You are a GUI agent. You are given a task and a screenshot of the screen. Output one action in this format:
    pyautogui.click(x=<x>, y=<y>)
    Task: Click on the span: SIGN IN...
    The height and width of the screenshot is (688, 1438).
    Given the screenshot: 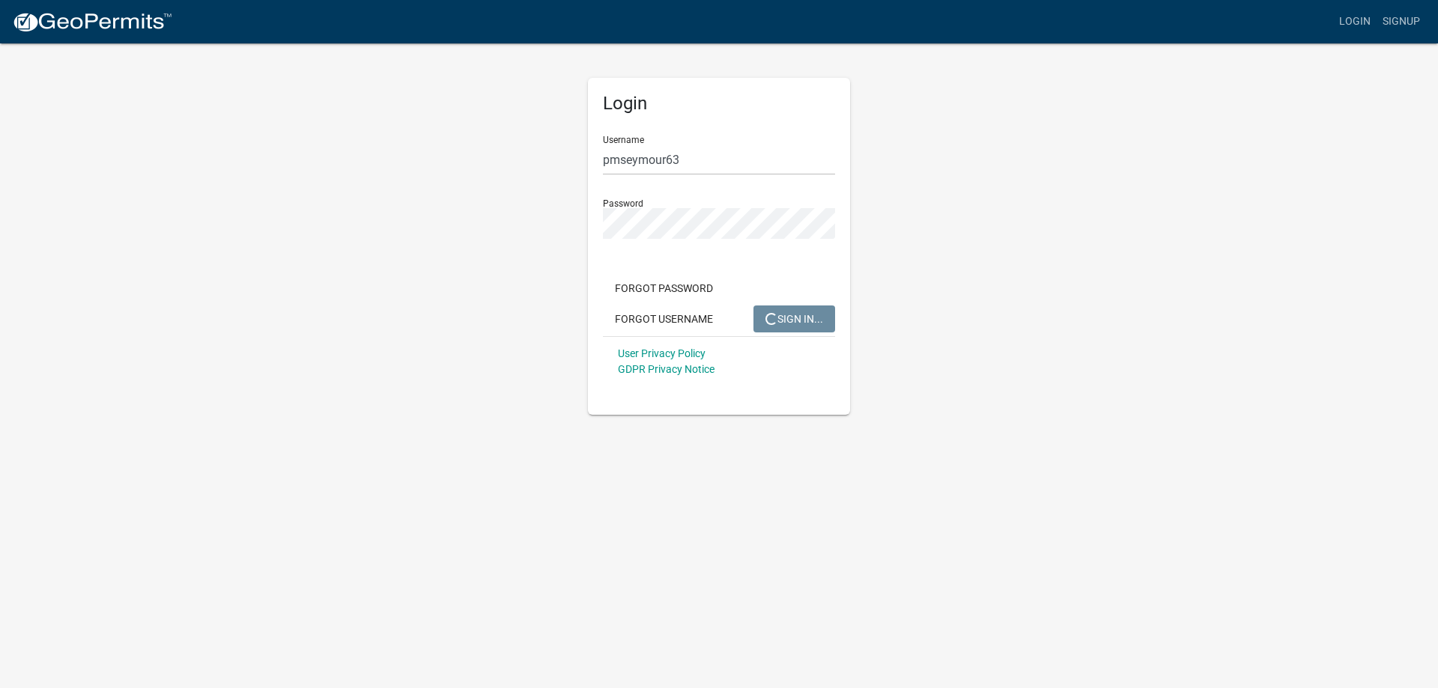 What is the action you would take?
    pyautogui.click(x=794, y=318)
    